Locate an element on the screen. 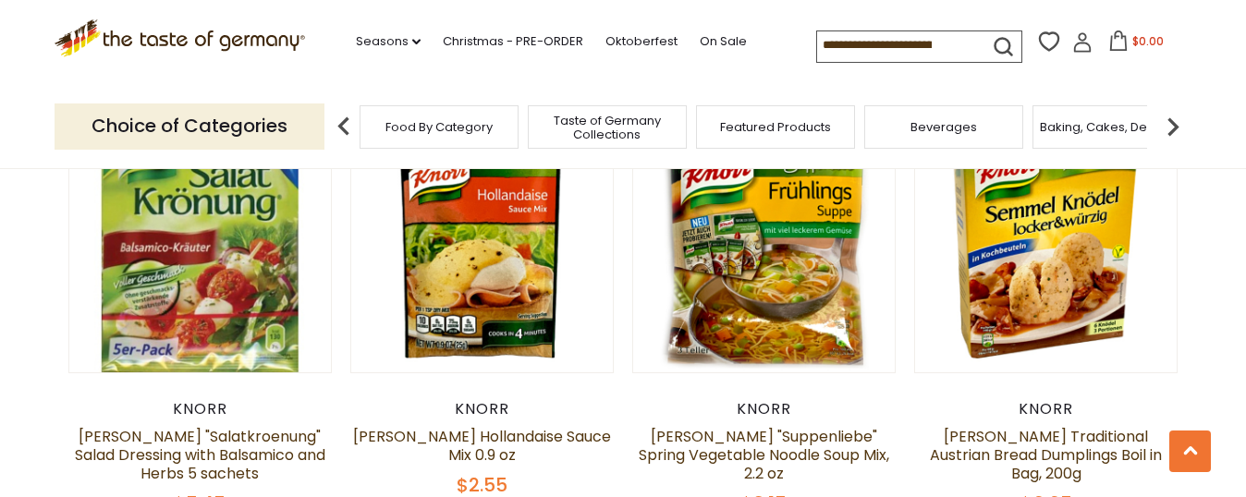  img: next arrow is located at coordinates (1173, 127).